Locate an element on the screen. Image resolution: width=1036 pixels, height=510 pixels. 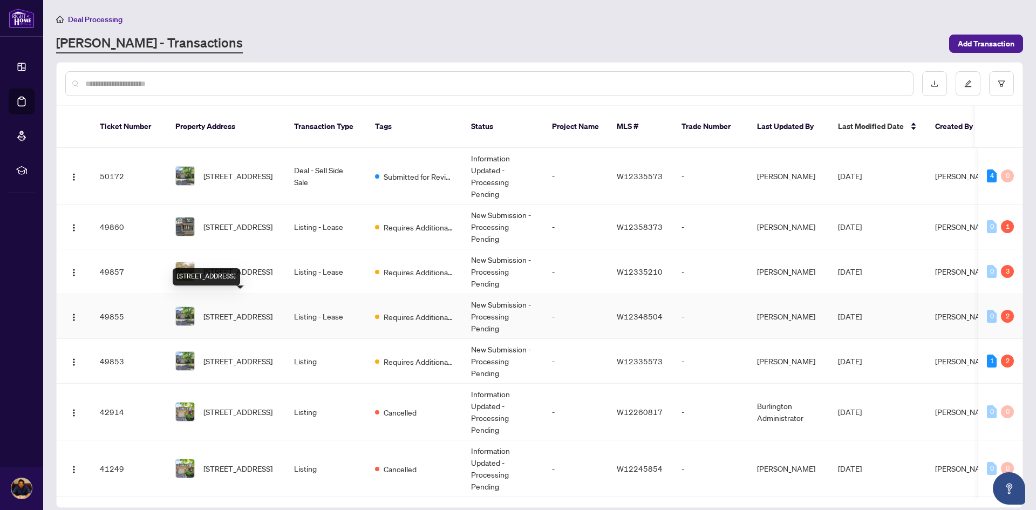
span: W12358373 is located at coordinates (639, 227).